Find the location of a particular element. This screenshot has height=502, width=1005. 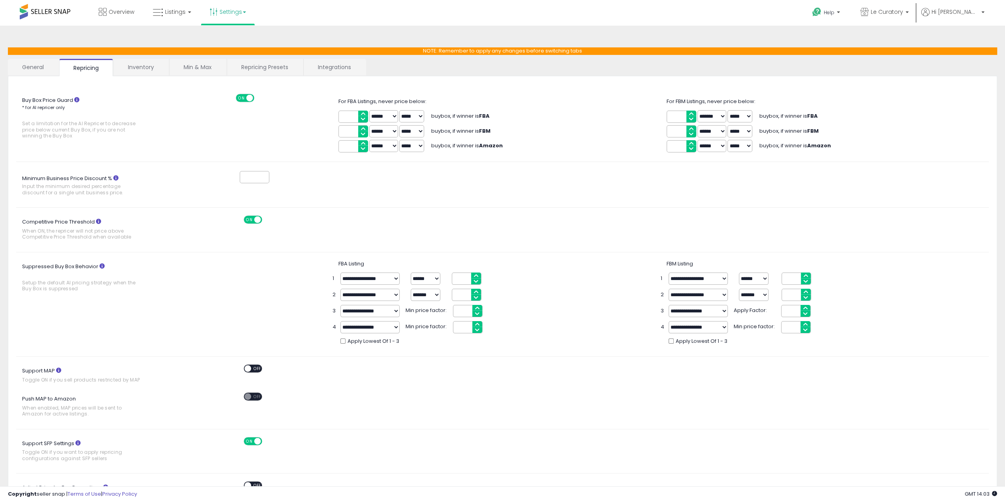

label: Minimum Business Price Discount % is located at coordinates (92, 186).